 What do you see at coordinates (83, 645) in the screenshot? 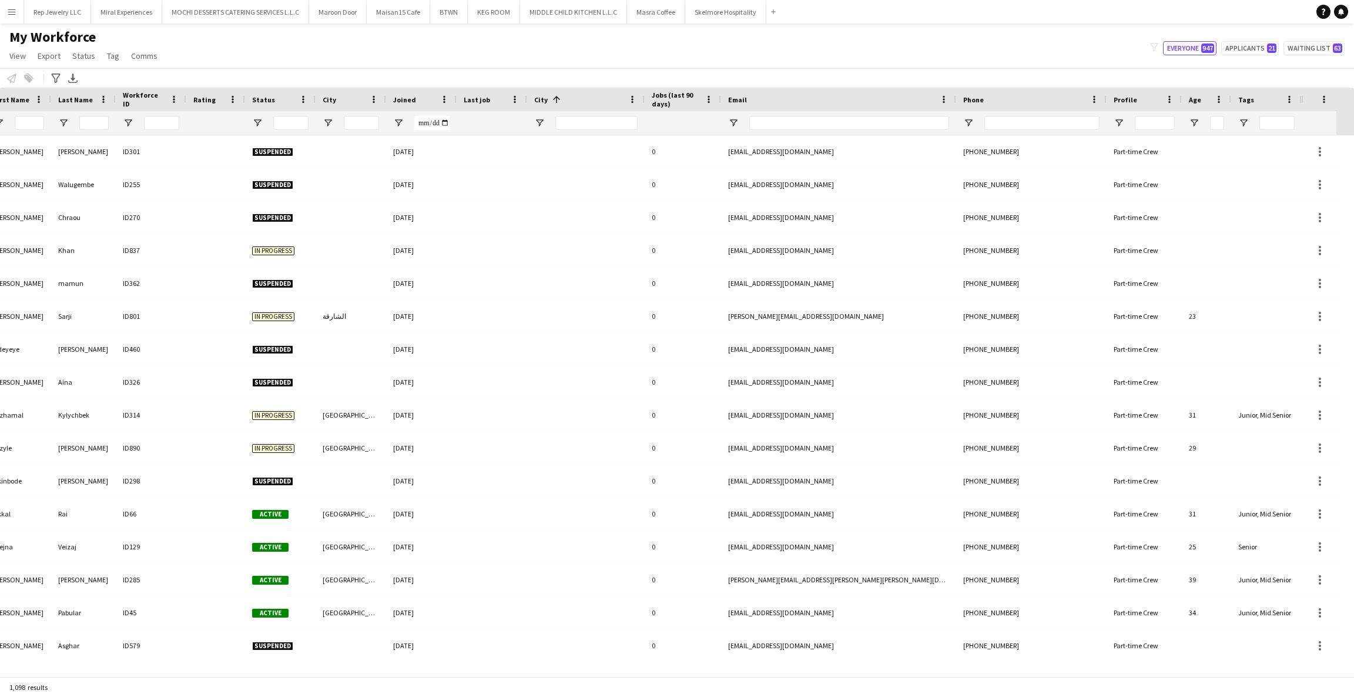
I see `div: Asghar` at bounding box center [83, 645].